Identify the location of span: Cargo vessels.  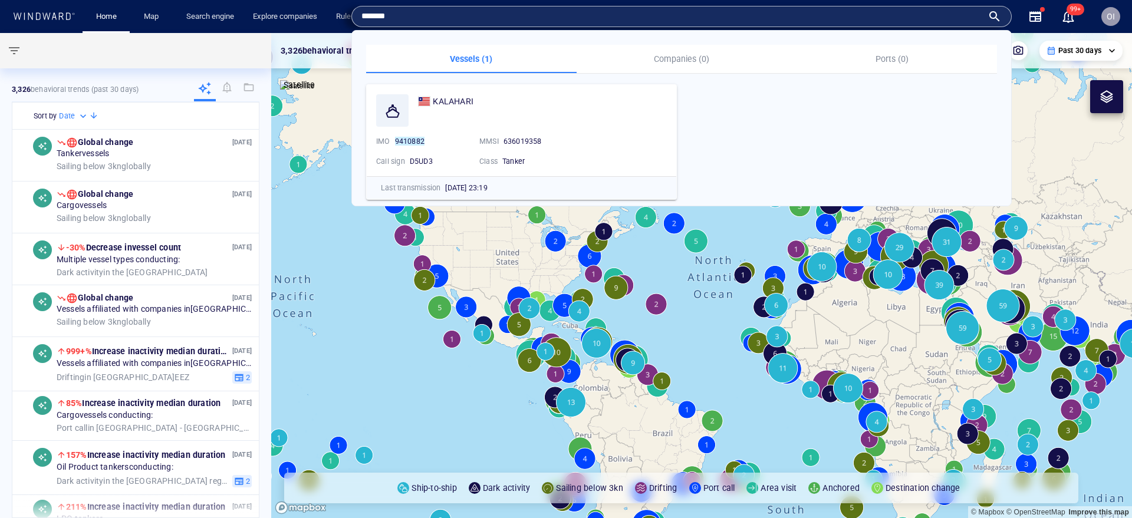
(81, 206).